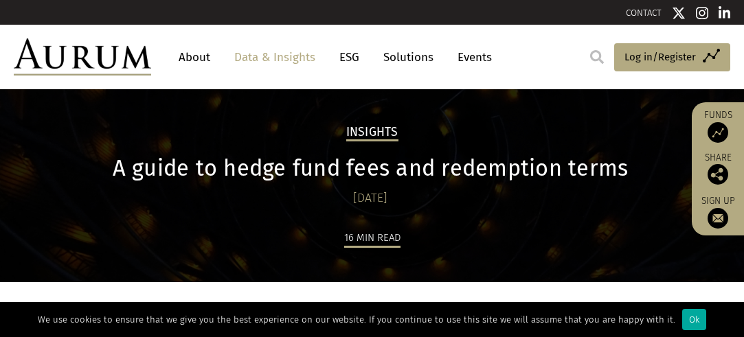 The width and height of the screenshot is (744, 337). What do you see at coordinates (672, 58) in the screenshot?
I see `a: Log in/Register` at bounding box center [672, 58].